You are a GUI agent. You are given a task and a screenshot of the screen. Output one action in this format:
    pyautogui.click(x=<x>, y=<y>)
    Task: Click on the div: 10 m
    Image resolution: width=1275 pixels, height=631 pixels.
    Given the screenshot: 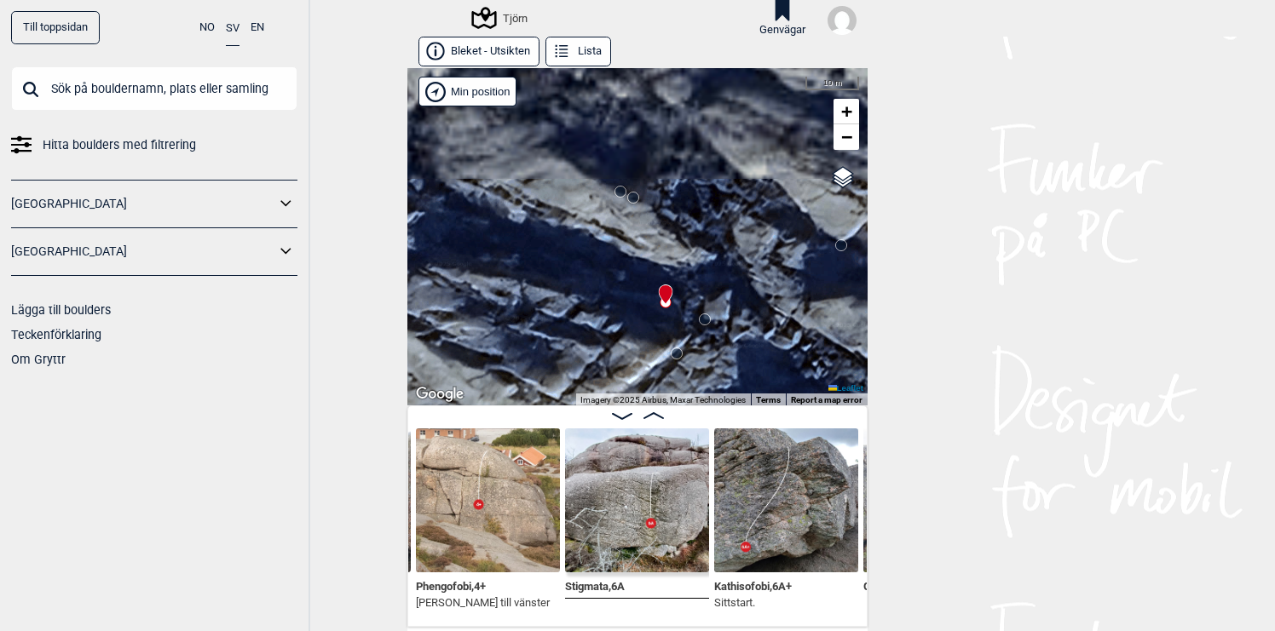 What is the action you would take?
    pyautogui.click(x=832, y=84)
    